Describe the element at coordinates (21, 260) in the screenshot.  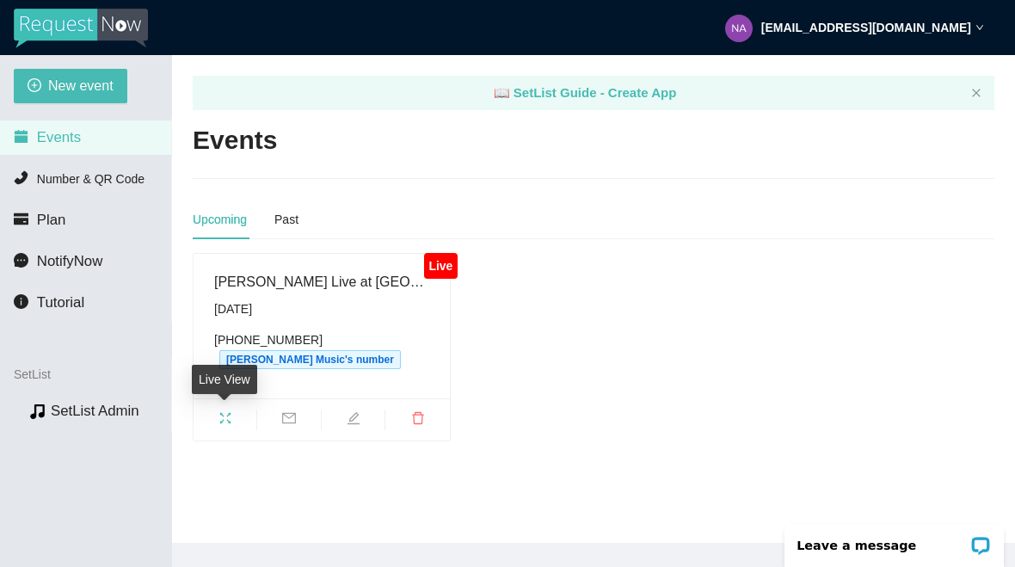
I see `span: message` at that location.